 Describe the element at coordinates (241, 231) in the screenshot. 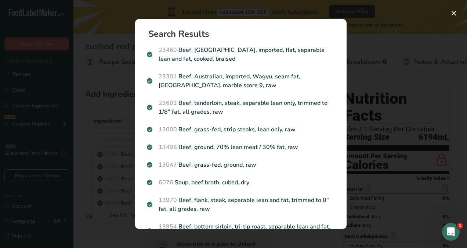

I see `p: Beef, bottom sirloin, tri-tip roast, separable lean and fat, trimmed to 0" fat, all grades, raw` at that location.